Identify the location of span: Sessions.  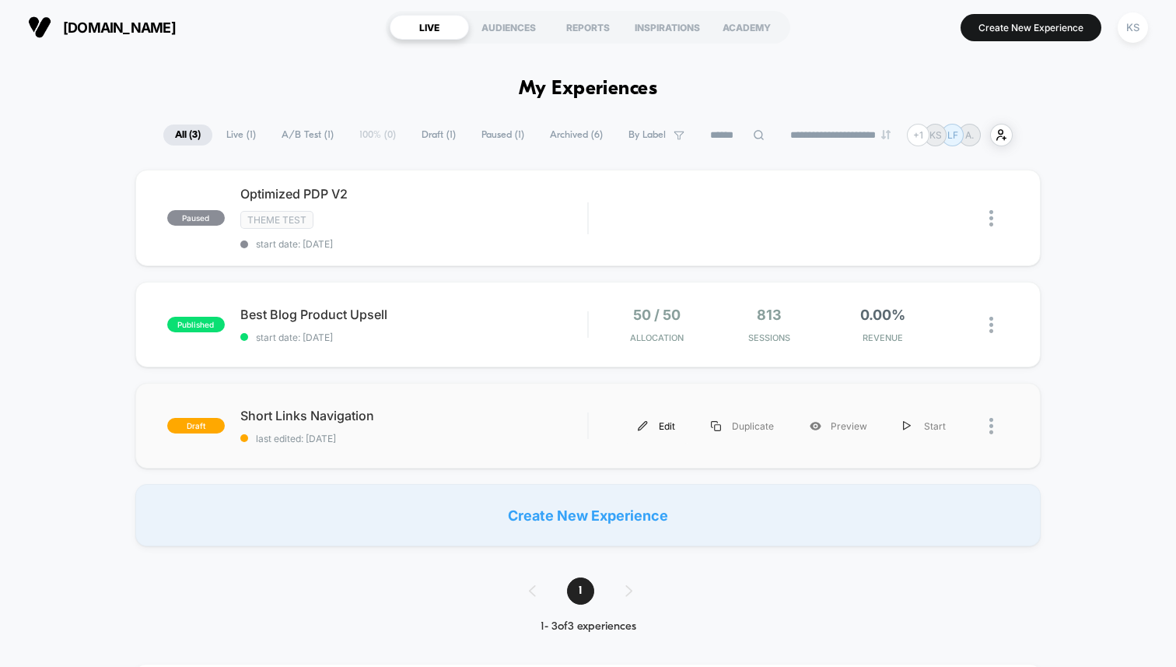
(769, 338).